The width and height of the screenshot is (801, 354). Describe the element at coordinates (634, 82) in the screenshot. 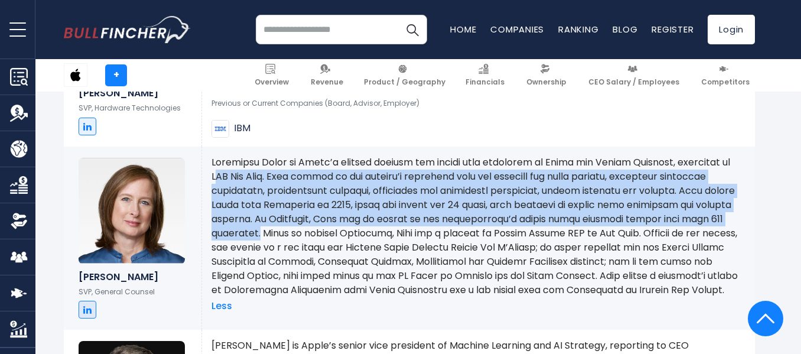

I see `span: CEO Salary / Employees` at that location.